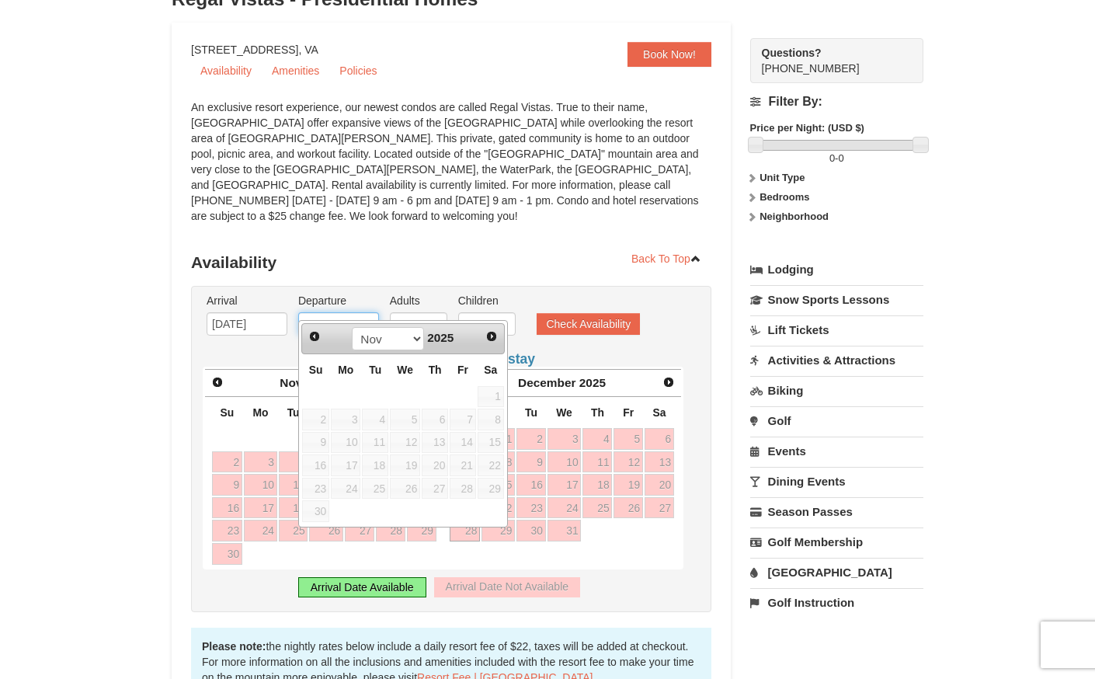 The image size is (1095, 679). I want to click on a: 4, so click(597, 439).